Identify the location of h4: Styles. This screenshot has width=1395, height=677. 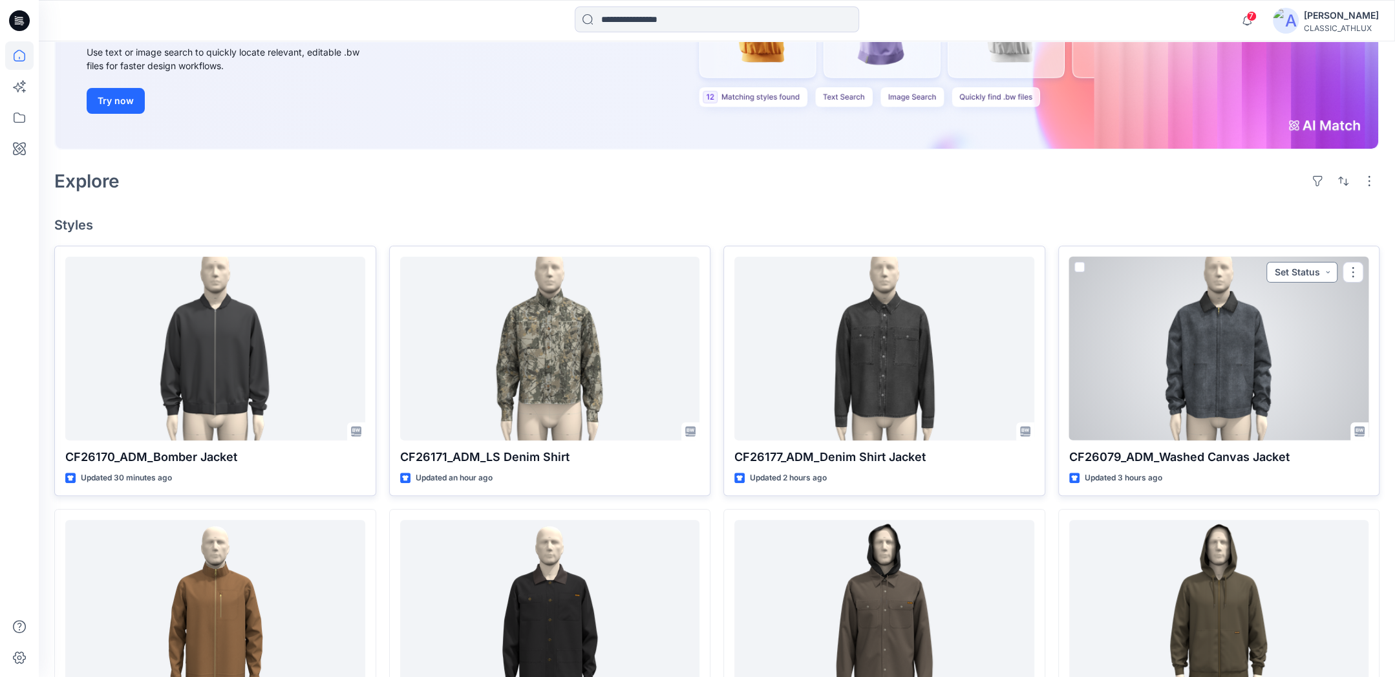
(717, 225).